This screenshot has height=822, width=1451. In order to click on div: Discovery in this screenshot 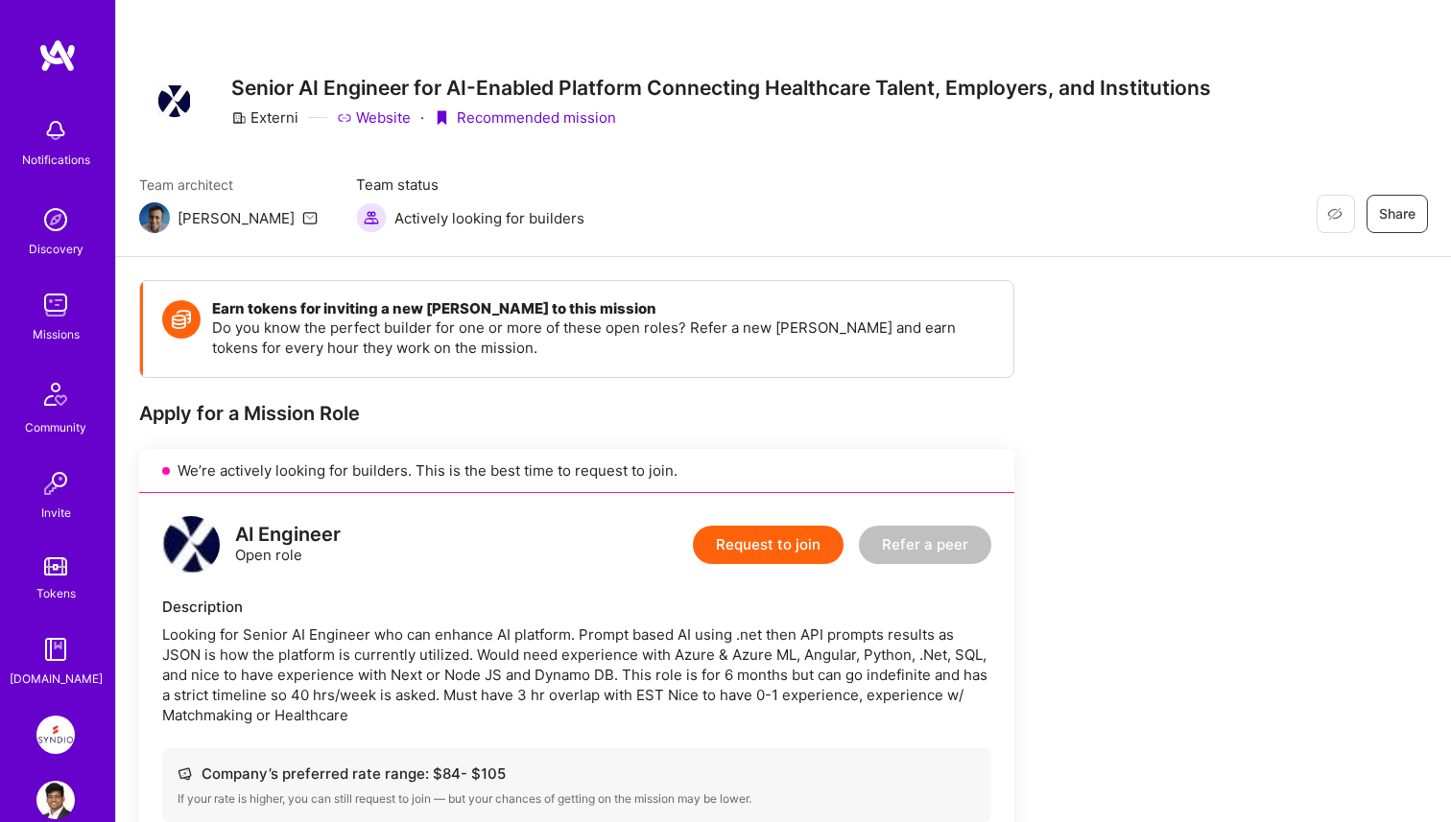, I will do `click(56, 249)`.